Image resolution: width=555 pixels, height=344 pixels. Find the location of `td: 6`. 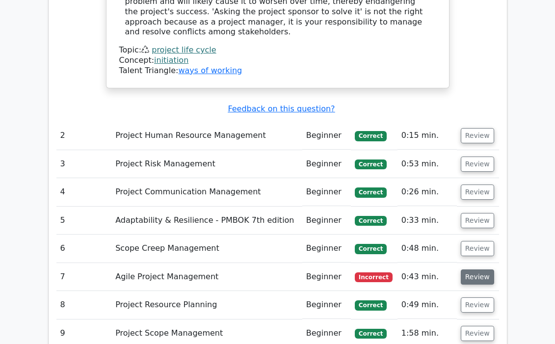

td: 6 is located at coordinates (84, 248).